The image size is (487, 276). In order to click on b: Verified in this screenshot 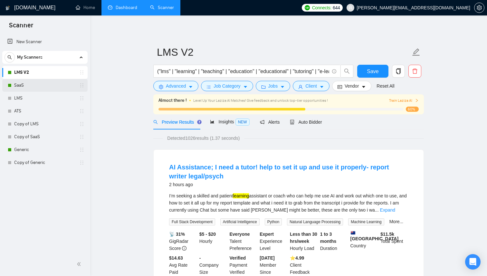, I will do `click(238, 258)`.